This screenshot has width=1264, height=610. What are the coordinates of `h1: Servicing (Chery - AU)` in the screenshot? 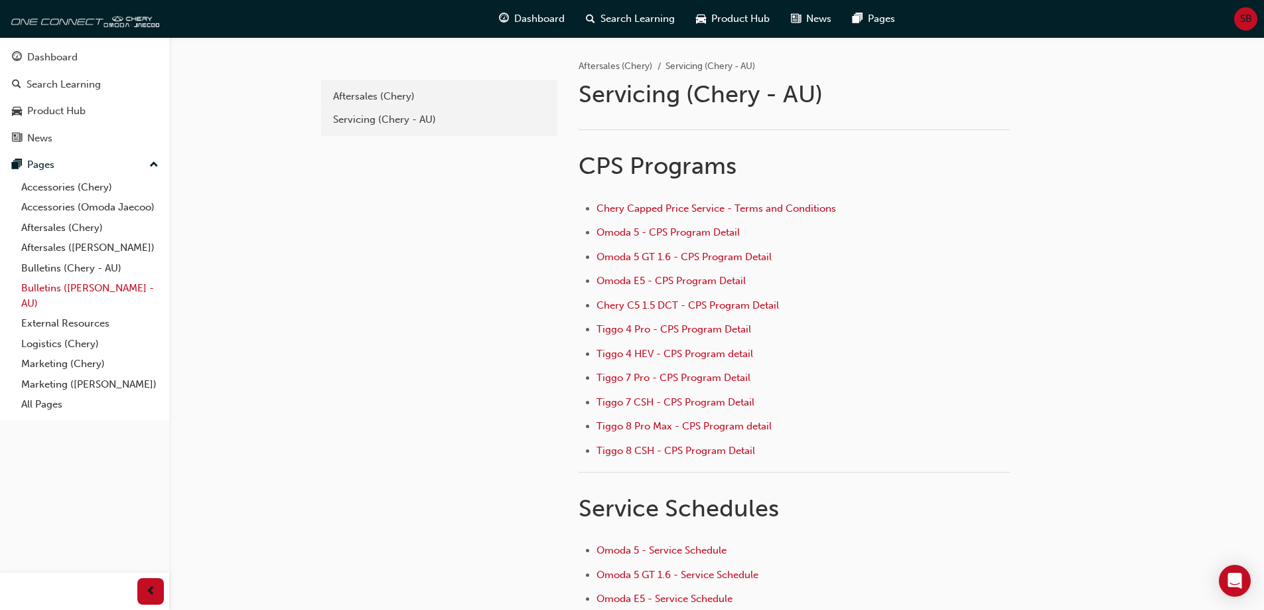 It's located at (796, 94).